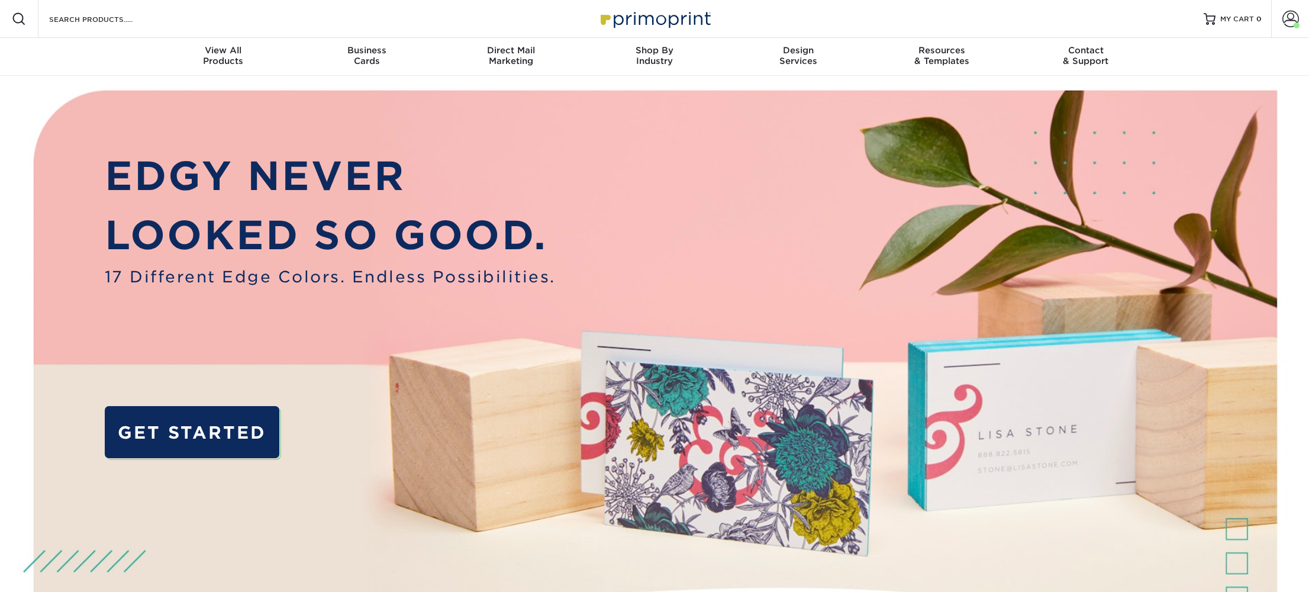  What do you see at coordinates (798, 56) in the screenshot?
I see `div: Services` at bounding box center [798, 56].